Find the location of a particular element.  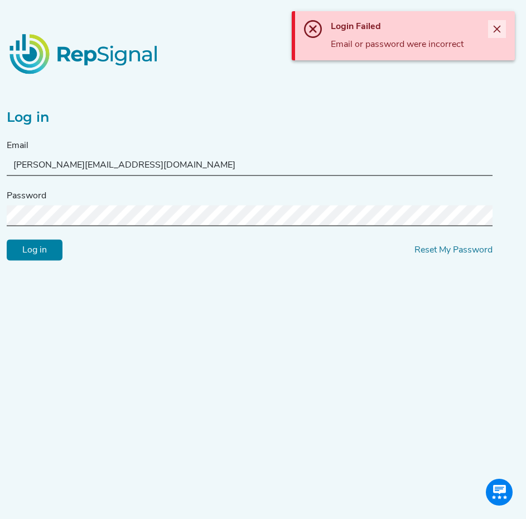

a: Reset My Password is located at coordinates (454, 250).